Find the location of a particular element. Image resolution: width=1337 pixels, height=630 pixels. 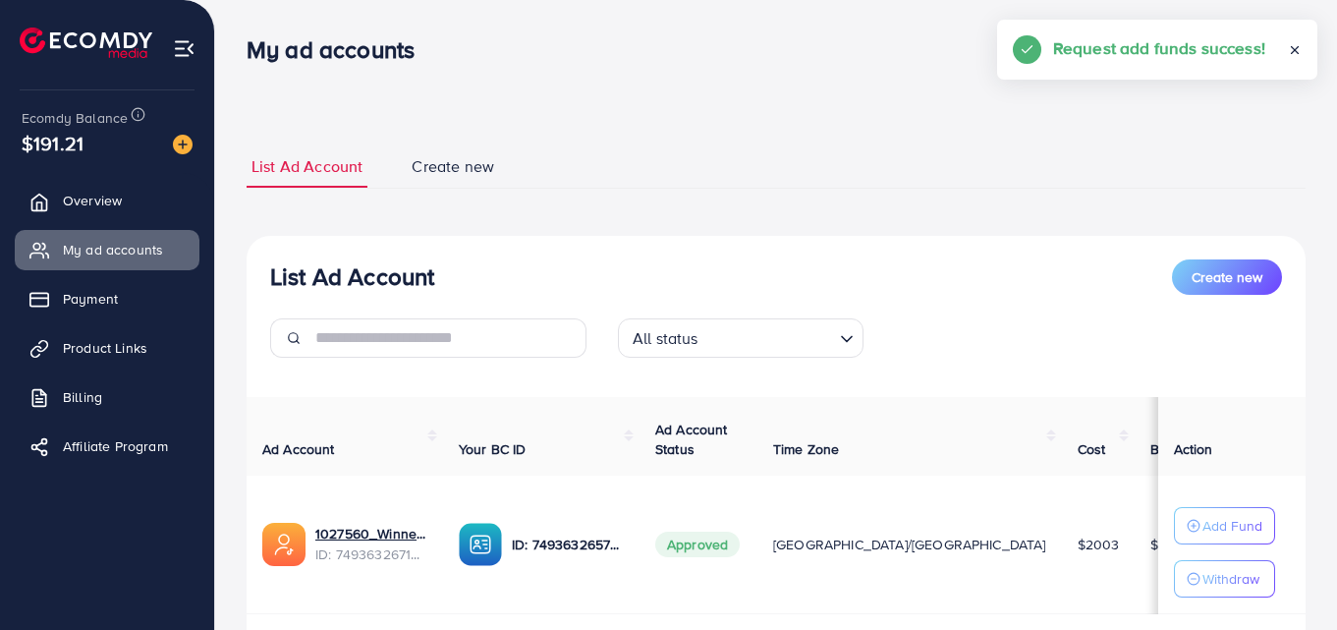

span: Billing is located at coordinates (83, 397).